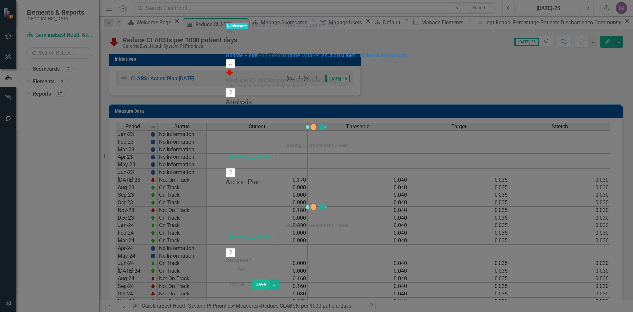  I want to click on button: Save, so click(261, 284).